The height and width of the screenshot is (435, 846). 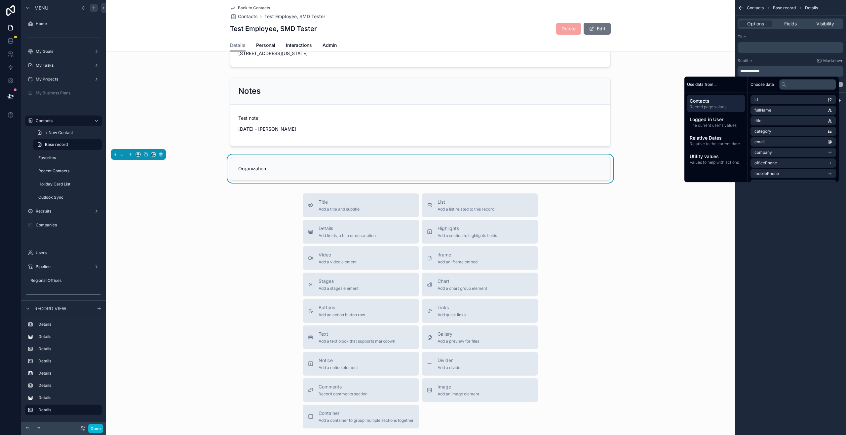 What do you see at coordinates (458, 387) in the screenshot?
I see `span: Image` at bounding box center [458, 387].